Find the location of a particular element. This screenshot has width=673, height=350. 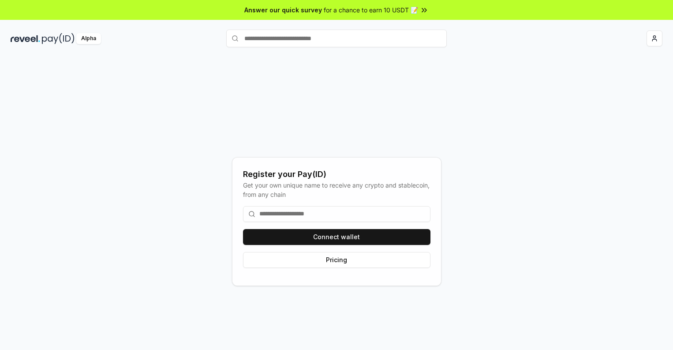

span: for a chance to earn 10 USDT 📝 is located at coordinates (371, 10).